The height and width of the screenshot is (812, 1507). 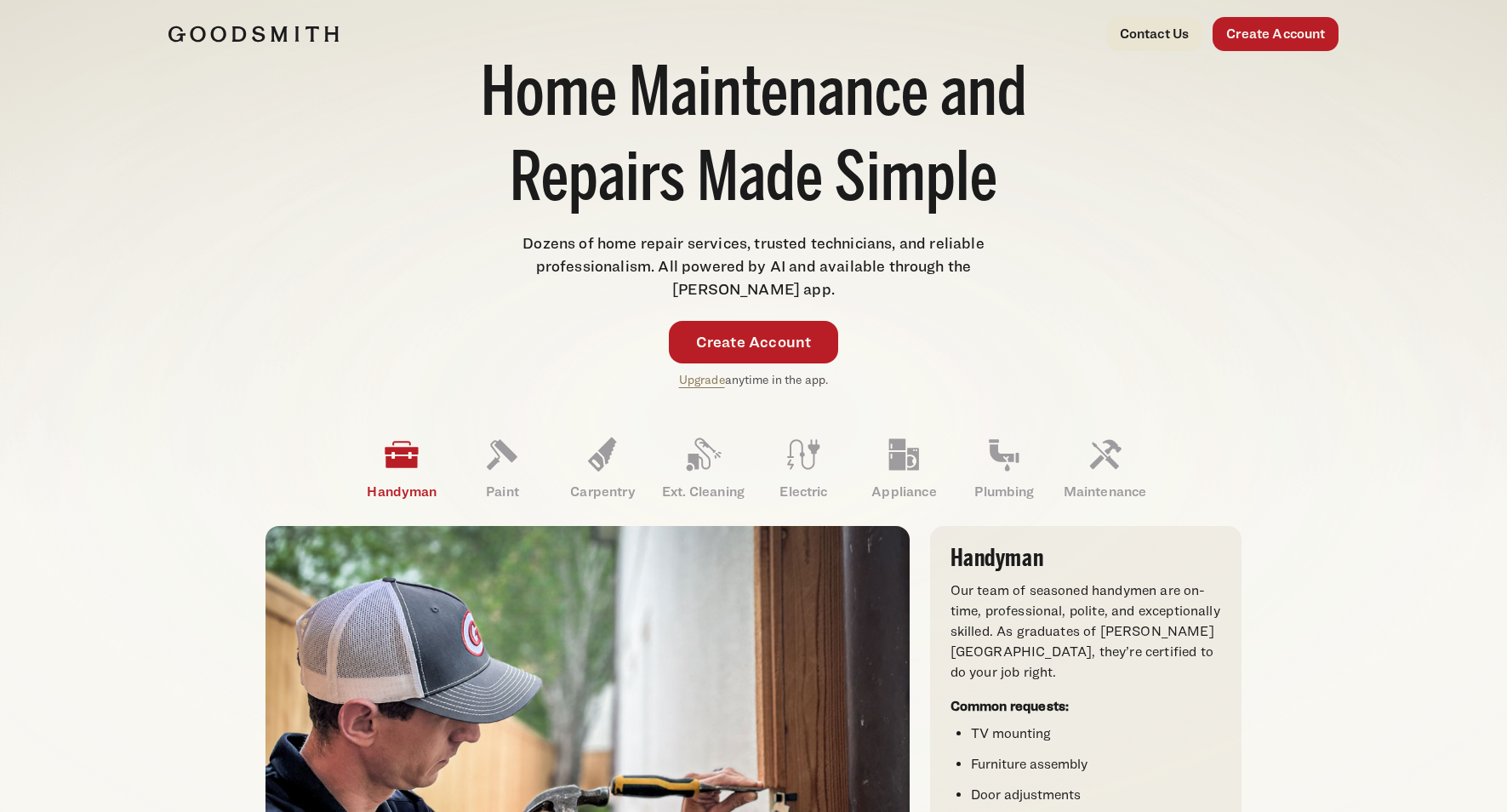 I want to click on h3: Handyman, so click(x=1086, y=558).